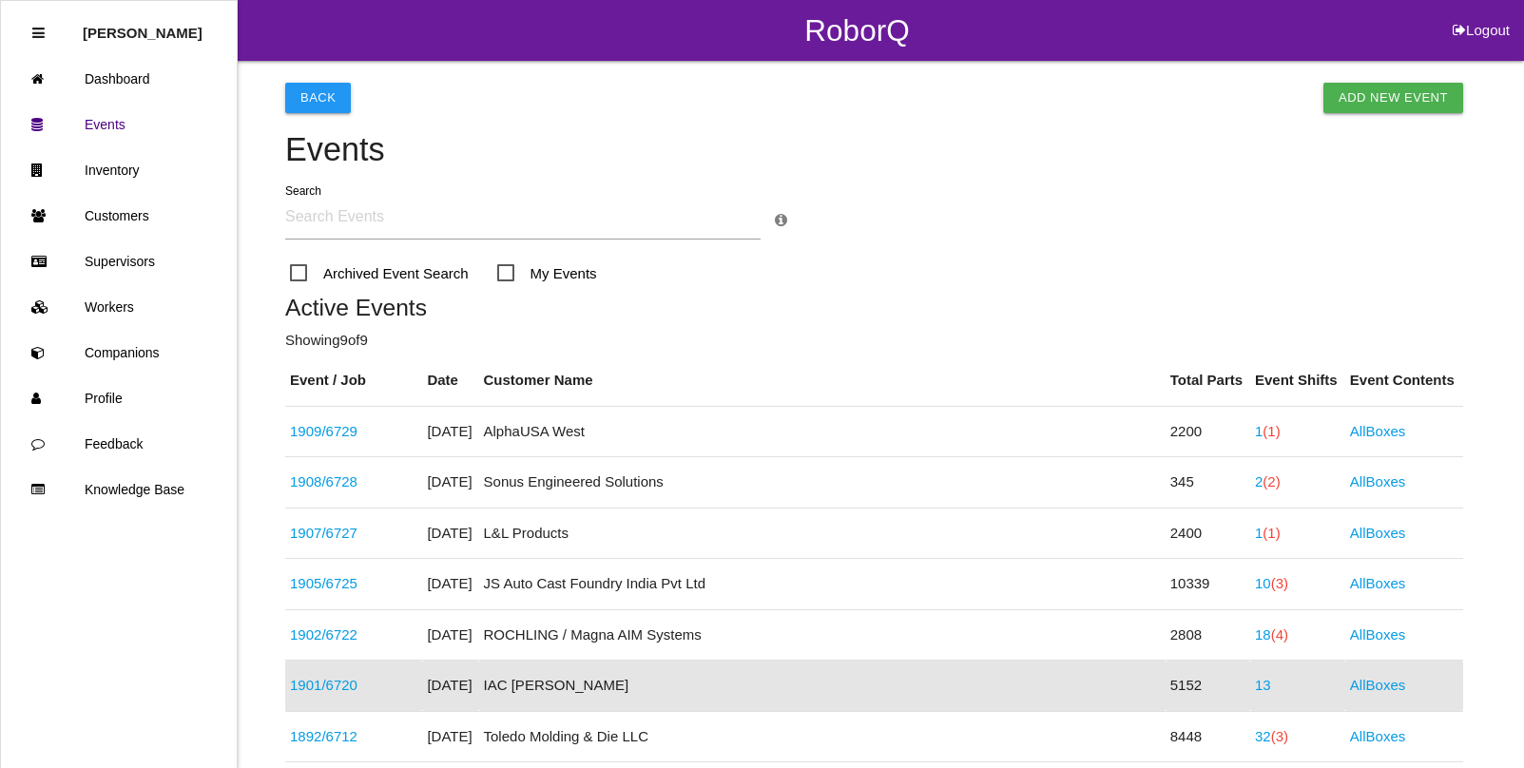 This screenshot has height=768, width=1524. Describe the element at coordinates (823, 534) in the screenshot. I see `td: L&L Products` at that location.